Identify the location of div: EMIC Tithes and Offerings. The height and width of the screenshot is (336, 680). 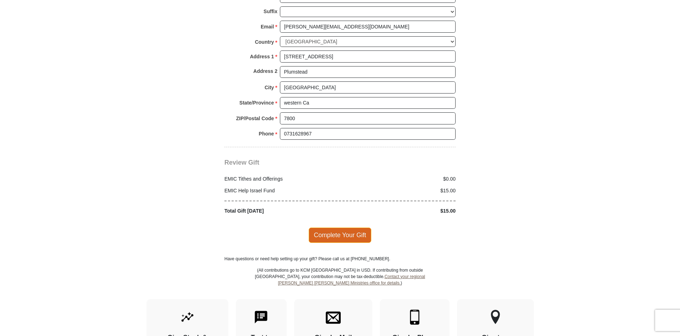
(280, 179).